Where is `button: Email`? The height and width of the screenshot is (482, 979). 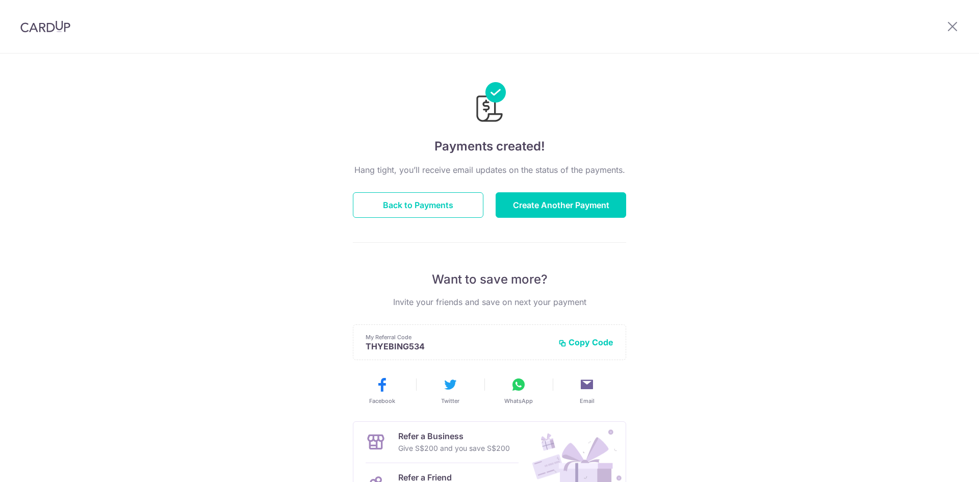
button: Email is located at coordinates (587, 391).